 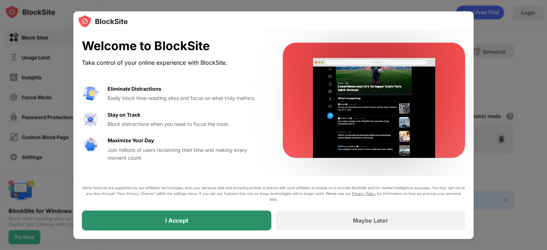 I want to click on div: Join millions of users reclaiming their time and making every moment count., so click(x=187, y=154).